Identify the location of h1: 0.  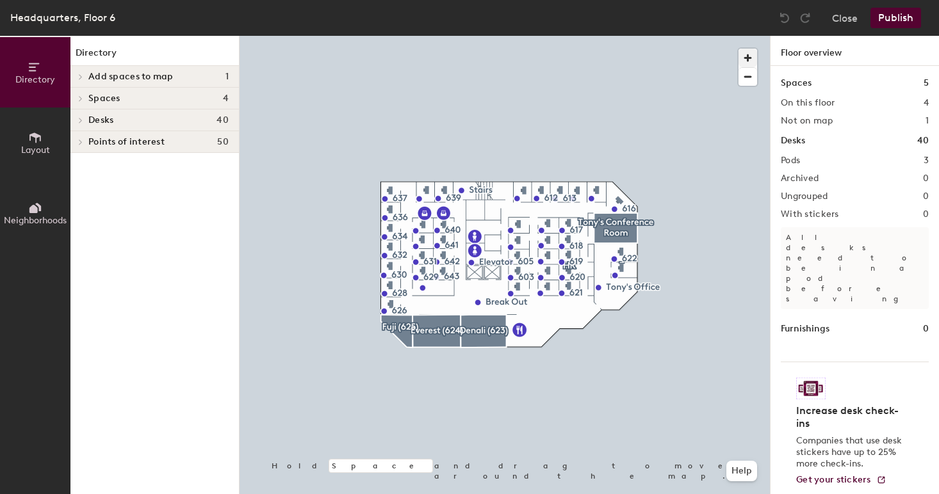
(926, 329).